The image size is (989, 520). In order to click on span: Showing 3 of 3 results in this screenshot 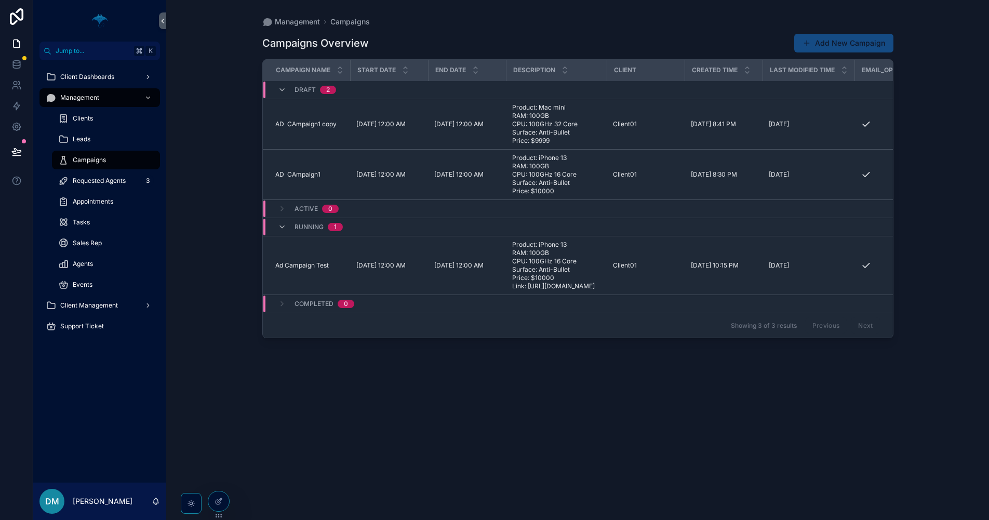, I will do `click(763, 326)`.